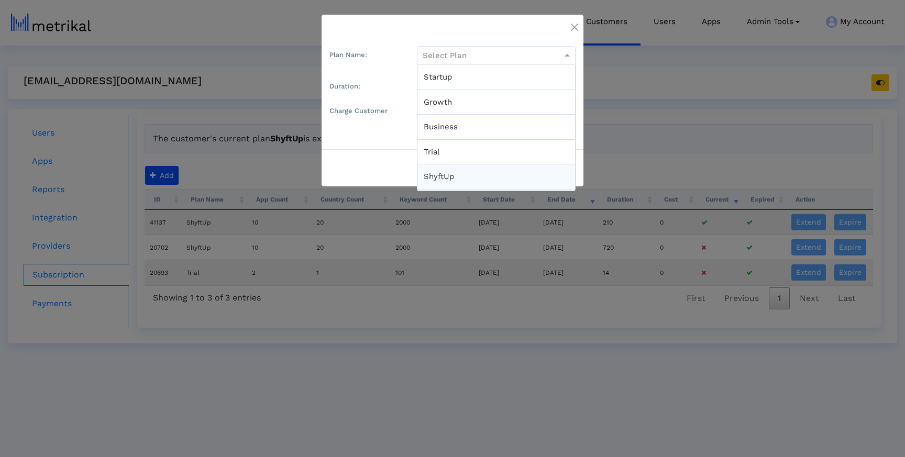  Describe the element at coordinates (496, 127) in the screenshot. I see `div: Business` at that location.